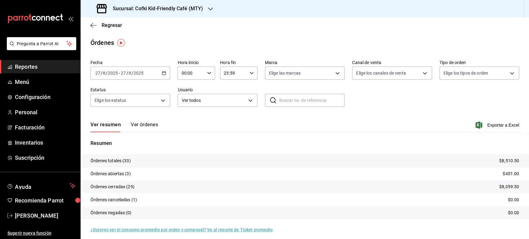 The width and height of the screenshot is (529, 239). I want to click on button: Regresar, so click(106, 25).